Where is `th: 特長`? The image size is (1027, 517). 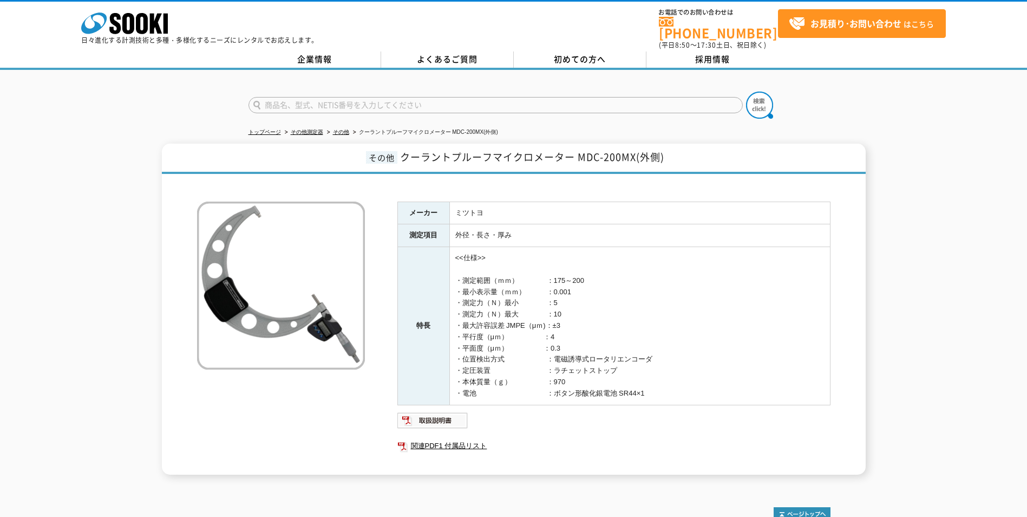 th: 特長 is located at coordinates (423, 325).